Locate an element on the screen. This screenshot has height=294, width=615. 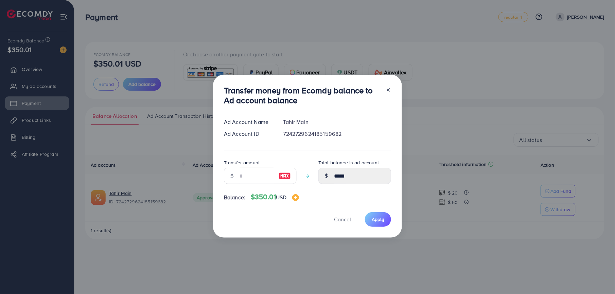
div: Tahir Main is located at coordinates (337, 122).